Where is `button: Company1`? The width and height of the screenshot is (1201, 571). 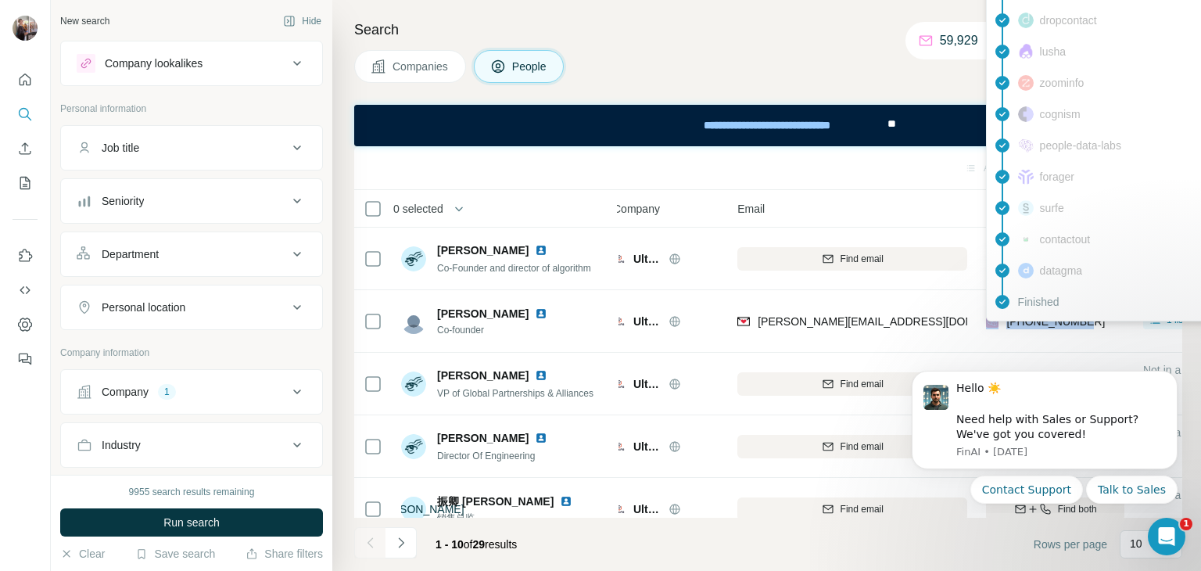
button: Company1 is located at coordinates (192, 392).